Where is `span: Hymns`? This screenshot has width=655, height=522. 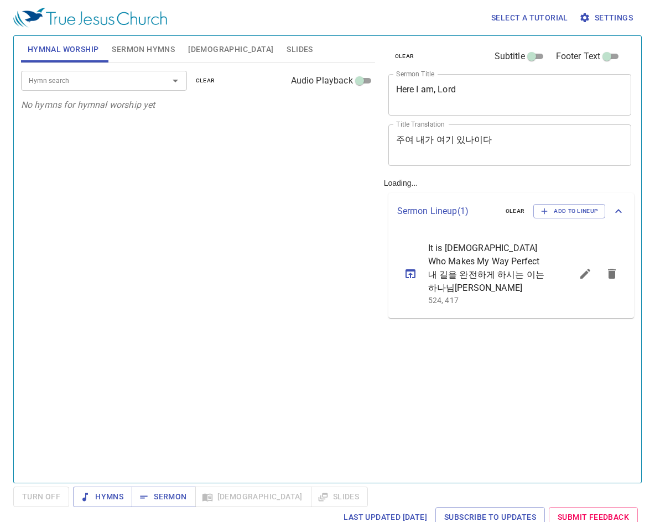
span: Hymns is located at coordinates (102, 497).